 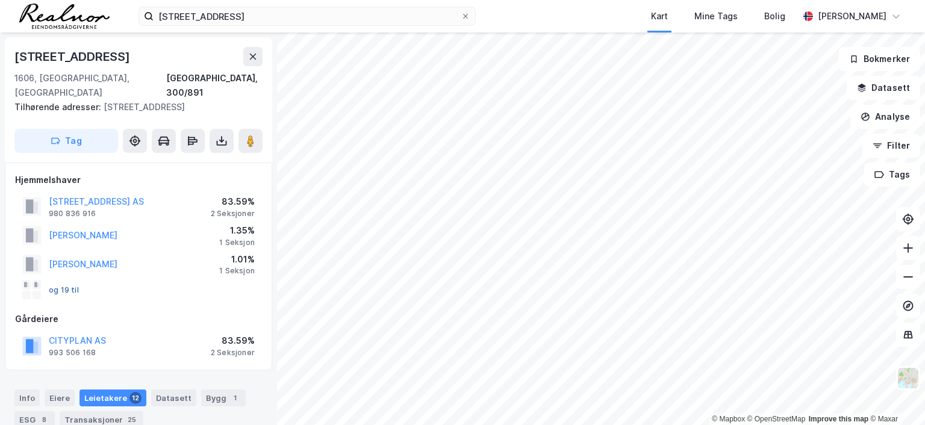 What do you see at coordinates (237, 259) in the screenshot?
I see `div: 1.01%` at bounding box center [237, 259].